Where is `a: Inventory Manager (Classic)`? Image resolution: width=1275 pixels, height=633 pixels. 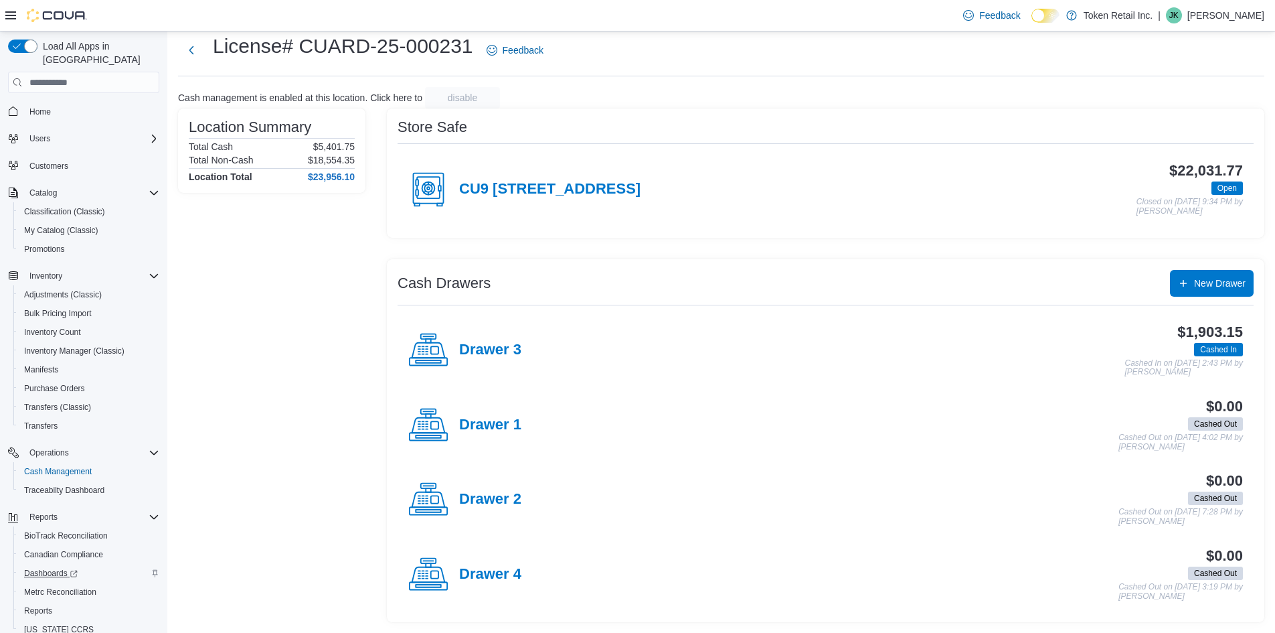 a: Inventory Manager (Classic) is located at coordinates (74, 351).